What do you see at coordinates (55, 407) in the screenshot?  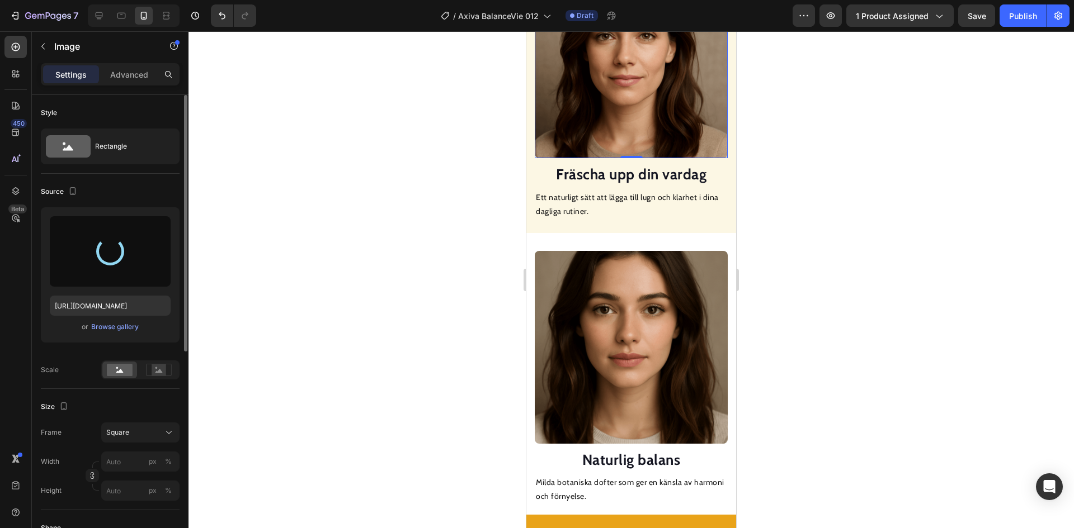 I see `div: Size` at bounding box center [55, 407].